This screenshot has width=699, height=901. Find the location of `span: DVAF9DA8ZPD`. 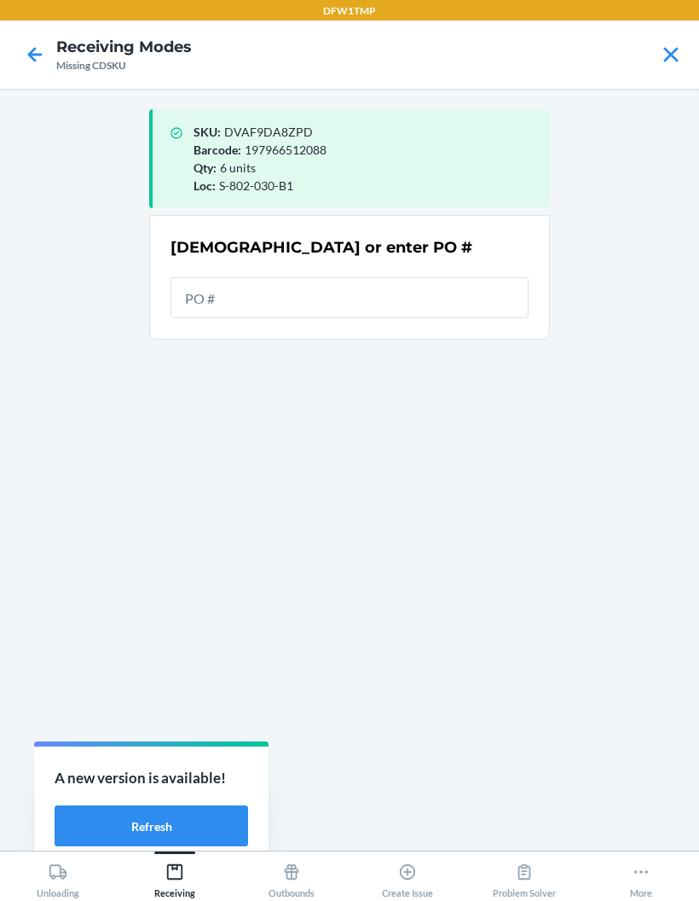

span: DVAF9DA8ZPD is located at coordinates (269, 131).